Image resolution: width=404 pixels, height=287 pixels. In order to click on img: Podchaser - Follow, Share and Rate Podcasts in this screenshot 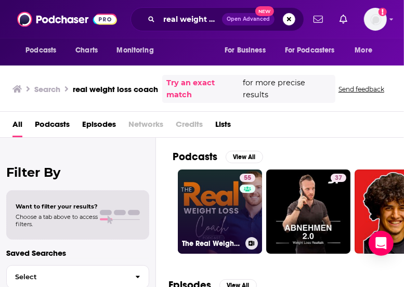, I will do `click(67, 19)`.